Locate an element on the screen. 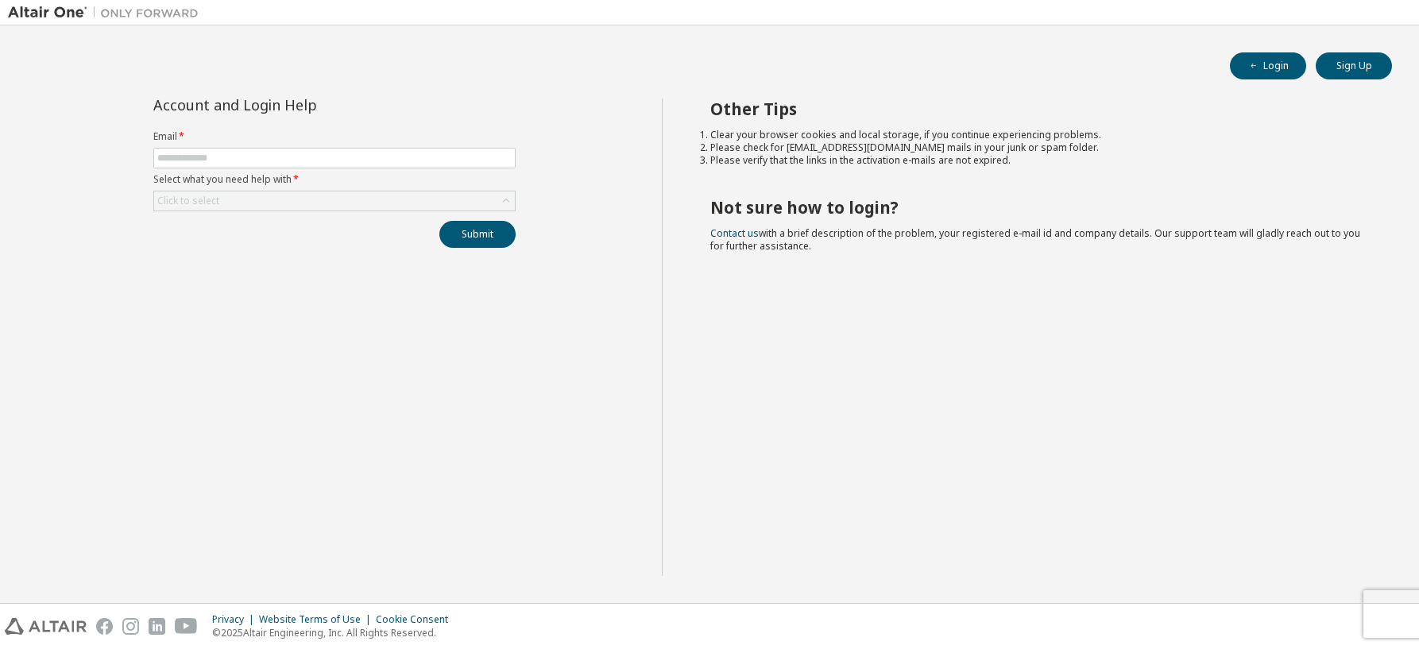  div: Privacy is located at coordinates (235, 620).